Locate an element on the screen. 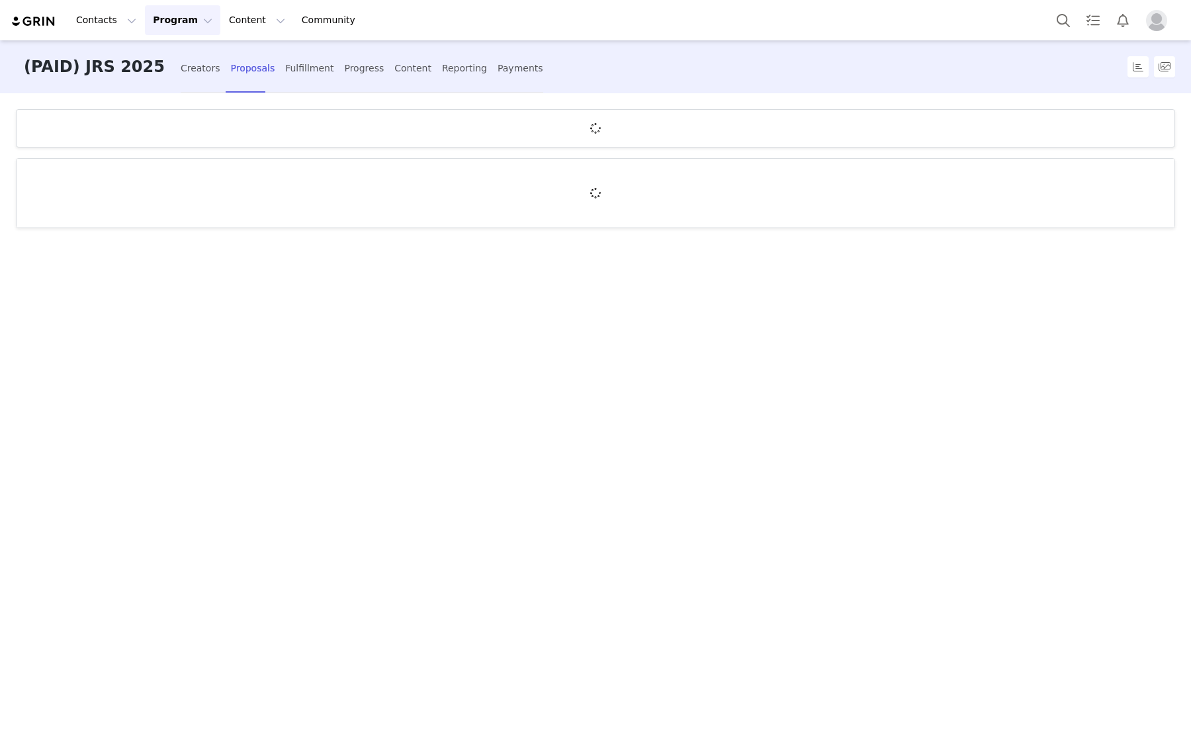  a: Tasks is located at coordinates (1093, 20).